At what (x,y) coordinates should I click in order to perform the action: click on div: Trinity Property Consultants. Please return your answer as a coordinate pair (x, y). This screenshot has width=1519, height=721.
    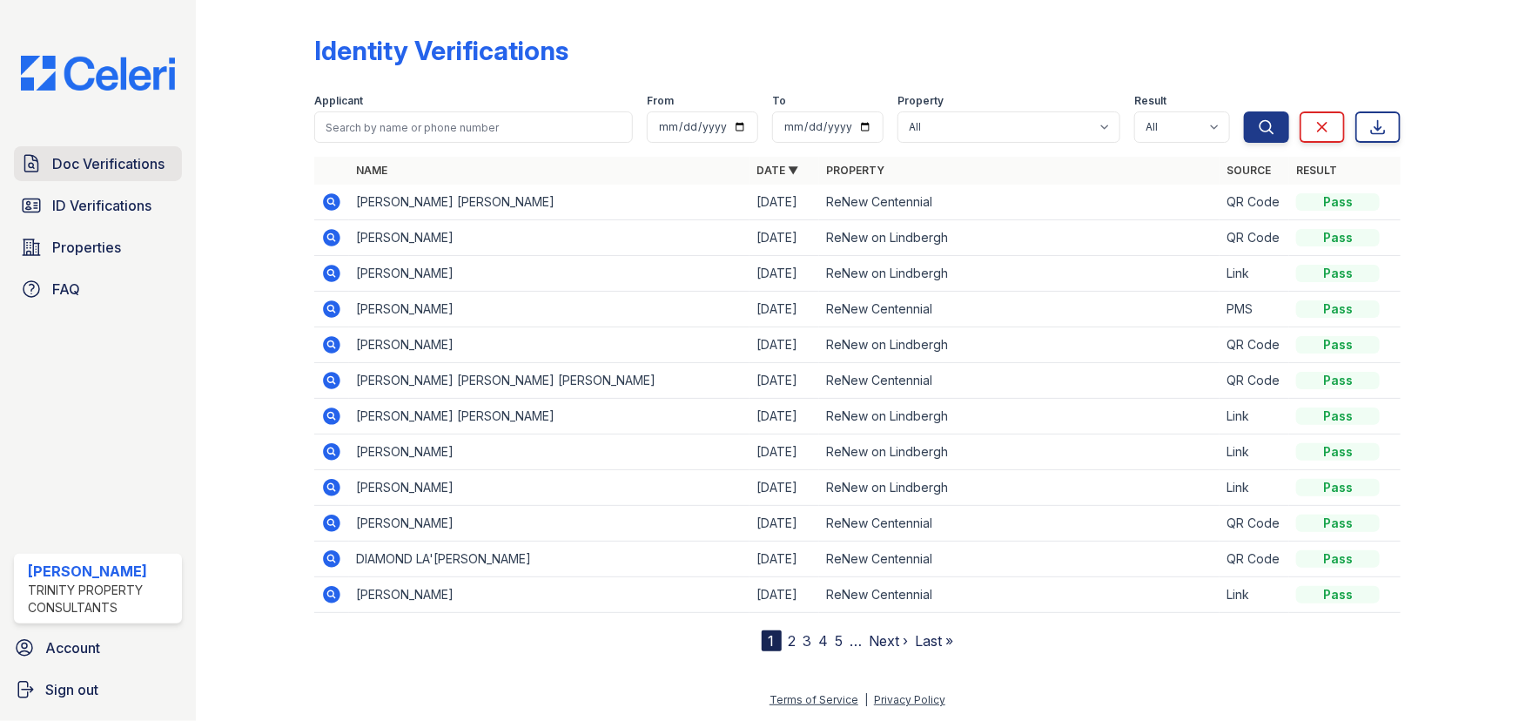
    Looking at the image, I should click on (101, 599).